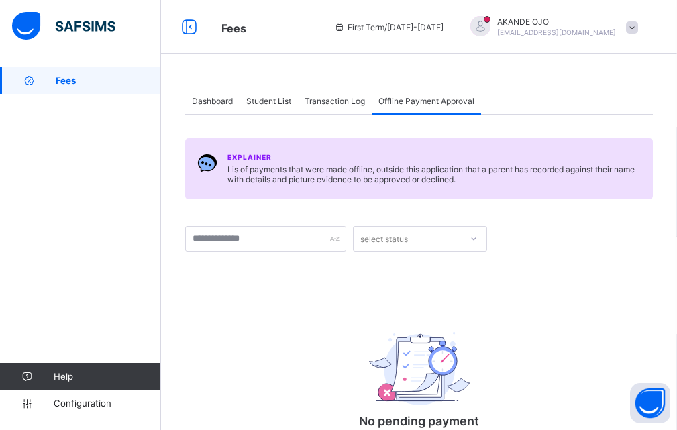  What do you see at coordinates (249, 157) in the screenshot?
I see `span: Explainer` at bounding box center [249, 157].